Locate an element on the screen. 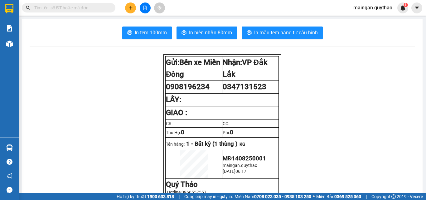 The image size is (426, 200). img: logo-vxr is located at coordinates (9, 9).